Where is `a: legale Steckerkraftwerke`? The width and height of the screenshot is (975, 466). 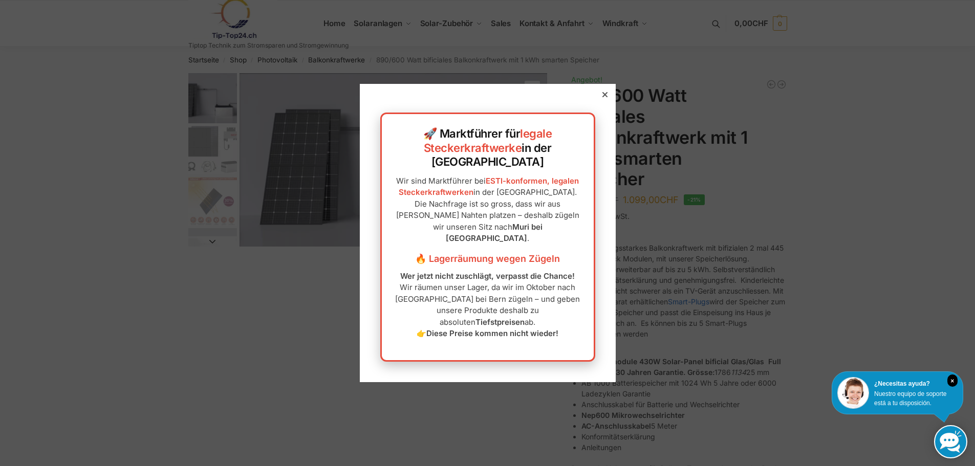
a: legale Steckerkraftwerke is located at coordinates (488, 141).